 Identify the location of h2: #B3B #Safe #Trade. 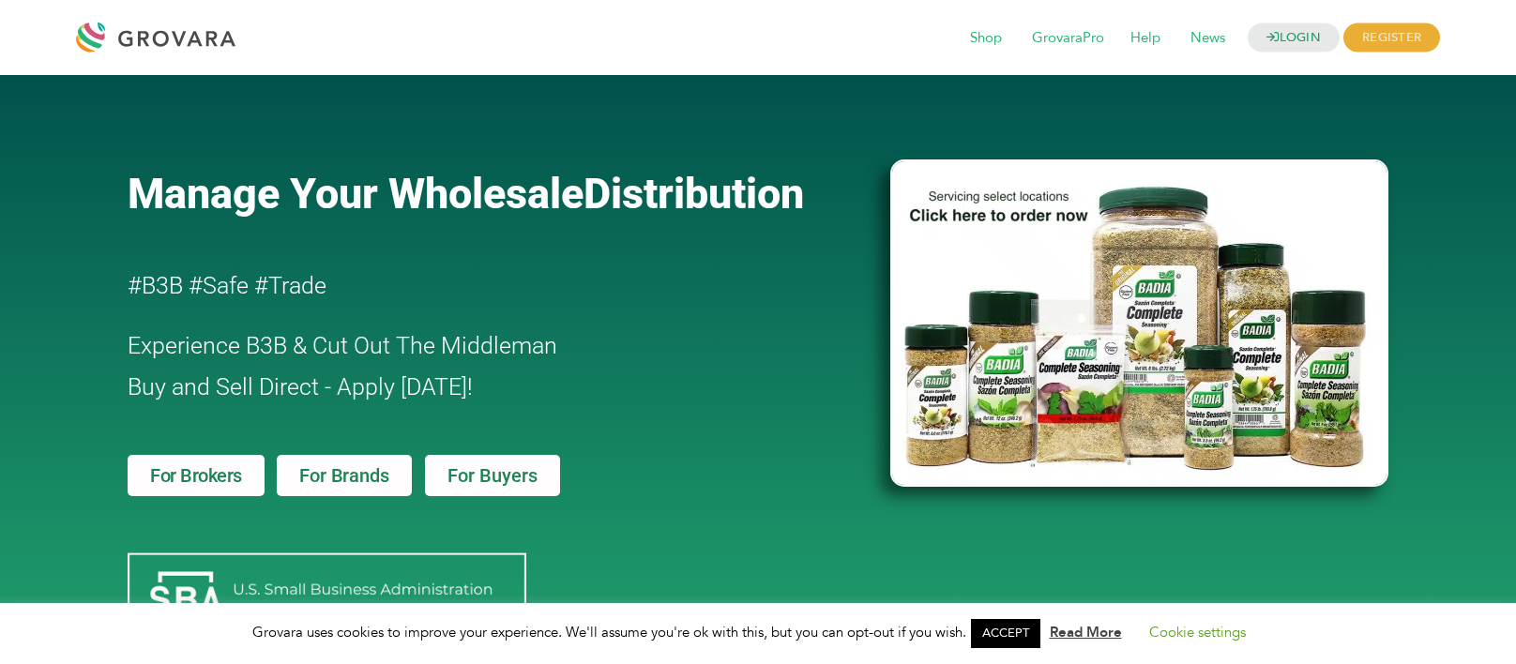
(455, 286).